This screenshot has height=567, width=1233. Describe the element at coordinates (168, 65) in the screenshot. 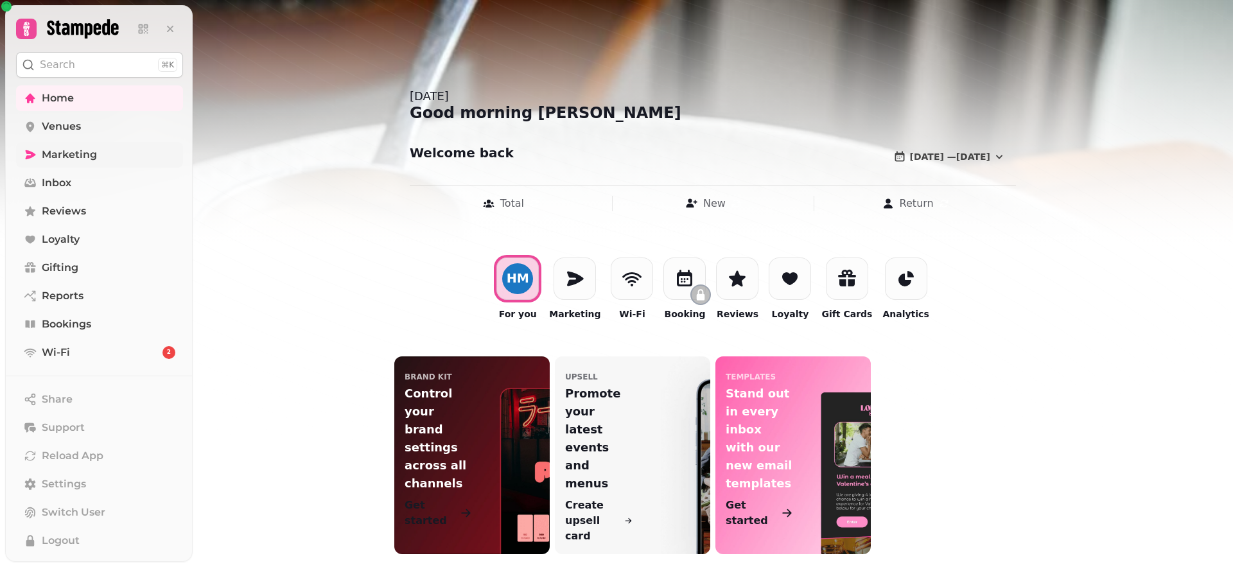

I see `div: ⌘K` at that location.